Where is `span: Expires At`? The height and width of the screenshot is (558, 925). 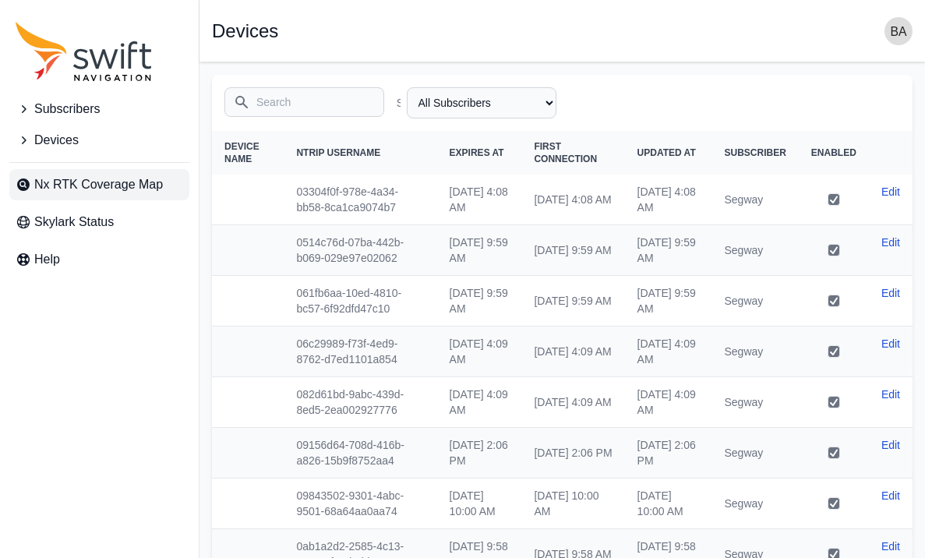
span: Expires At is located at coordinates (477, 153).